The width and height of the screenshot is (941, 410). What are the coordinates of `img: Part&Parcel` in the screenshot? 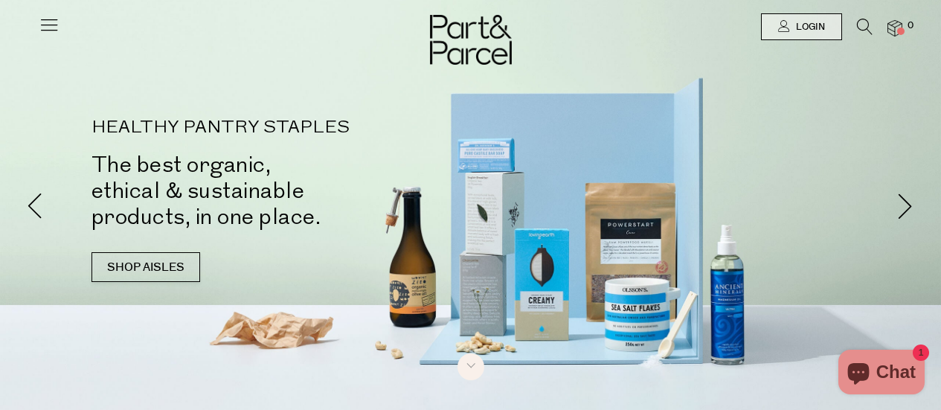 It's located at (471, 39).